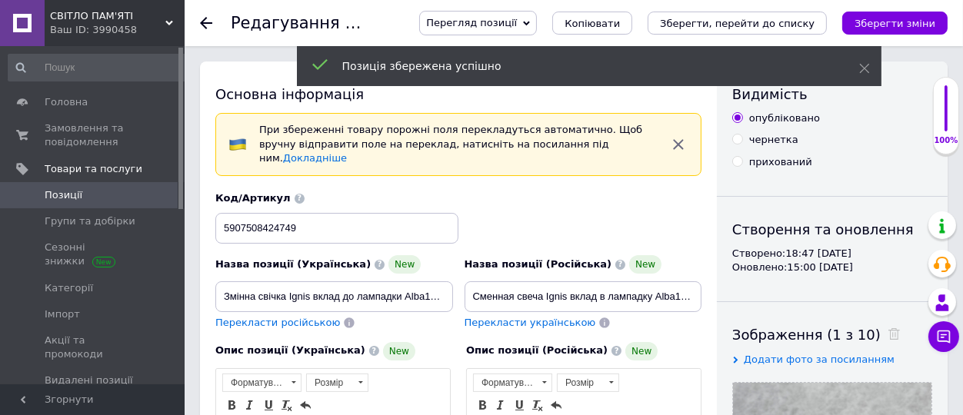 The height and width of the screenshot is (415, 963). Describe the element at coordinates (895, 23) in the screenshot. I see `button: Зберегти зміни` at that location.